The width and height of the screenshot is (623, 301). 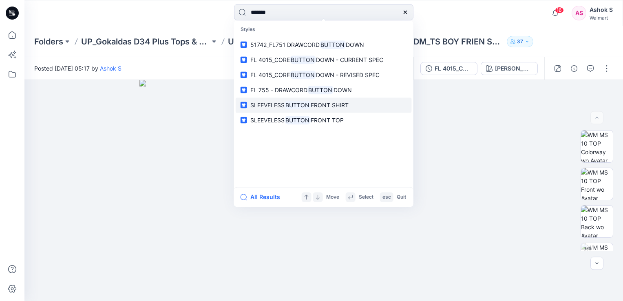 What do you see at coordinates (324, 44) in the screenshot?
I see `a: 51742_FL751 DRAWCORDBUTTONDOWN` at bounding box center [324, 44].